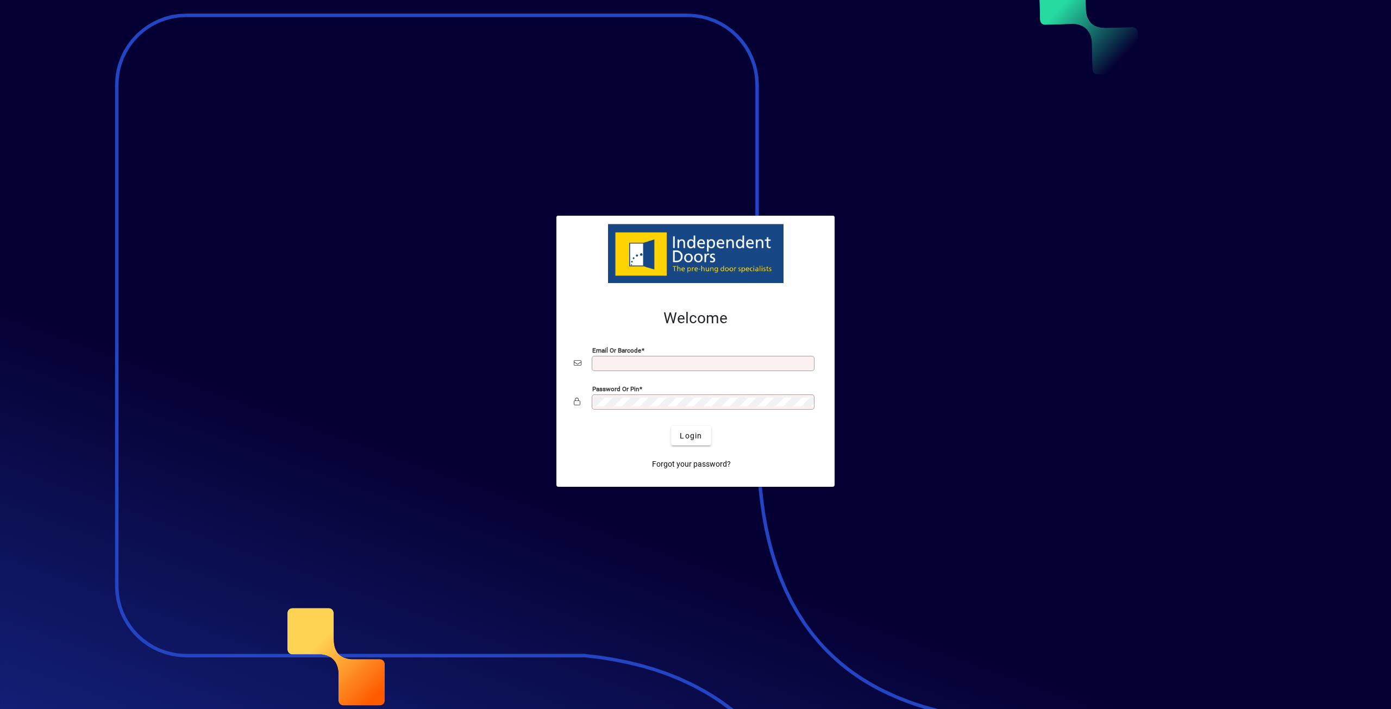  Describe the element at coordinates (691, 464) in the screenshot. I see `a: Forgot your password?` at that location.